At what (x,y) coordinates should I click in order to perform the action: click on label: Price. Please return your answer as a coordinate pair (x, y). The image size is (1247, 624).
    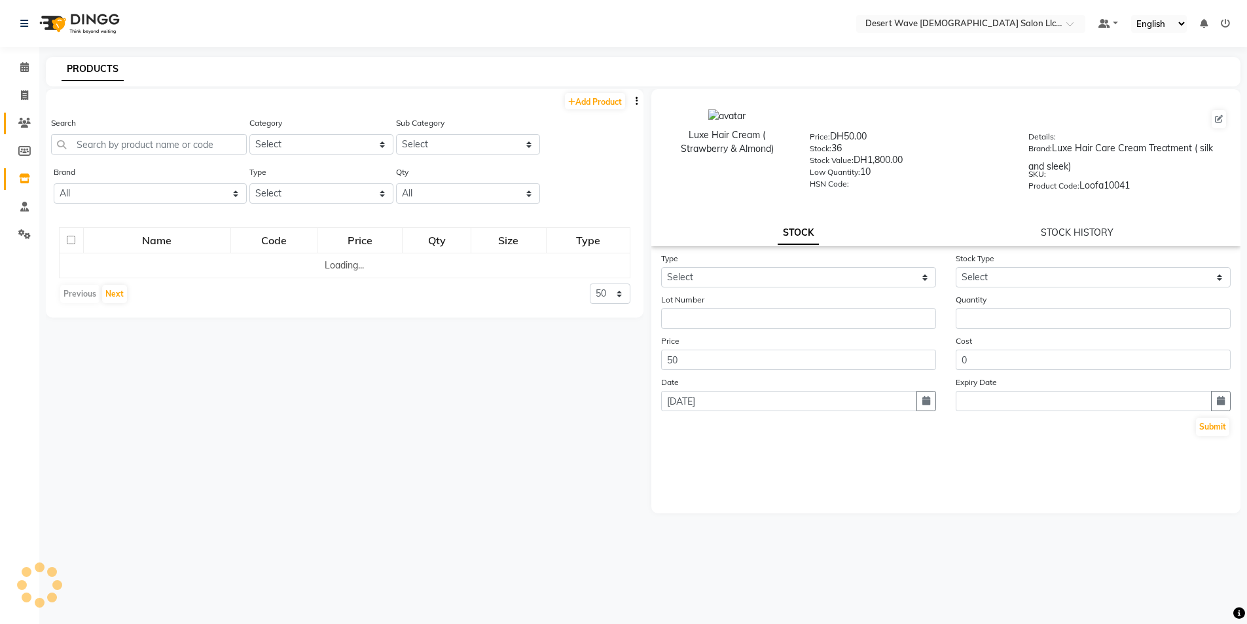
    Looking at the image, I should click on (670, 341).